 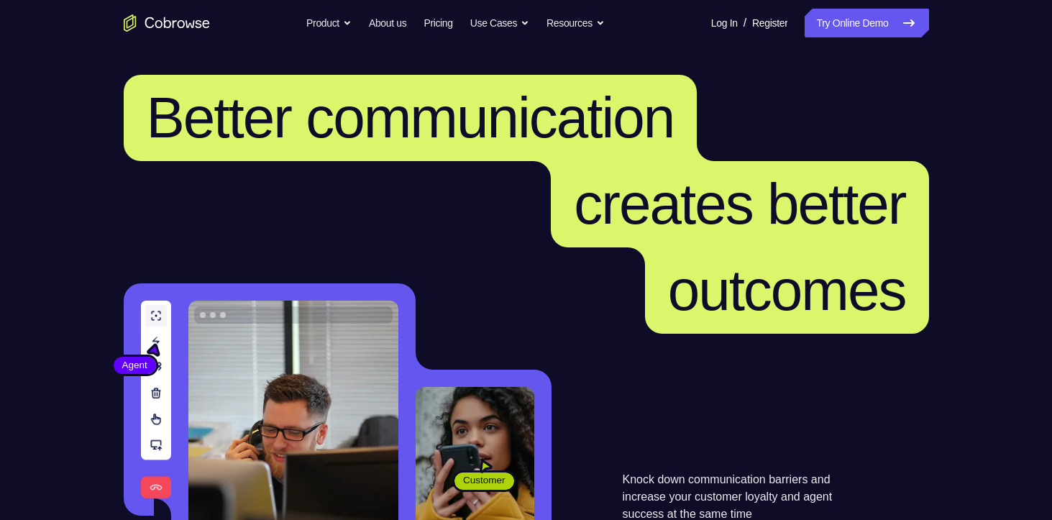 What do you see at coordinates (724, 23) in the screenshot?
I see `a: Log In` at bounding box center [724, 23].